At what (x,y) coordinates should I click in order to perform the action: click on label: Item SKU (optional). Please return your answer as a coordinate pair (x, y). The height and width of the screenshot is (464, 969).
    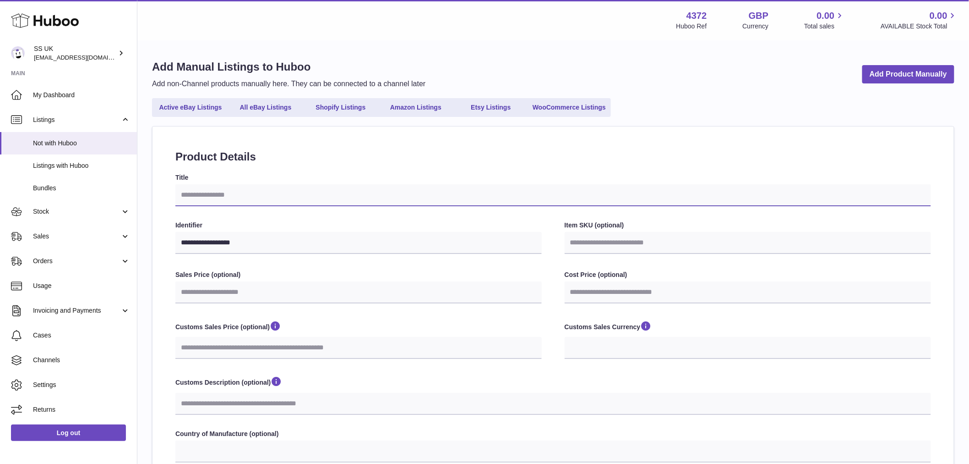
    Looking at the image, I should click on (748, 225).